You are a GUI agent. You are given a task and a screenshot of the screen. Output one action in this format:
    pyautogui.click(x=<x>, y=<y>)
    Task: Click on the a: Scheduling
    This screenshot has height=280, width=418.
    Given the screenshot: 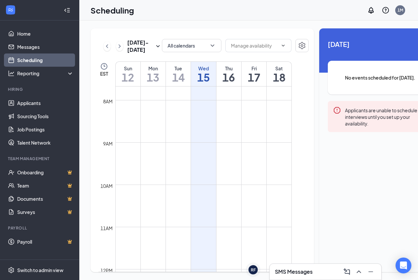 What is the action you would take?
    pyautogui.click(x=45, y=60)
    